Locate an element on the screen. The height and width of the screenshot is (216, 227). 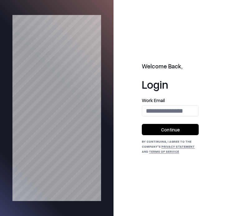
h1: Login is located at coordinates (170, 84).